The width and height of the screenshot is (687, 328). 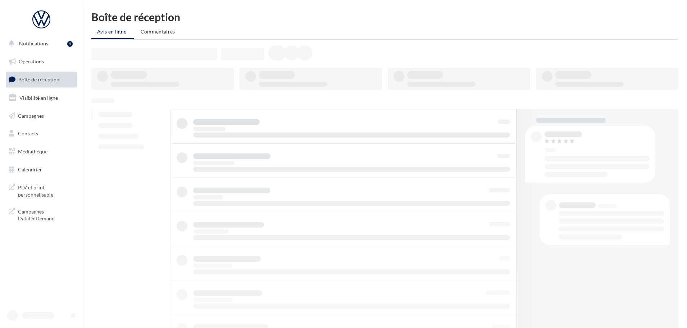 What do you see at coordinates (41, 116) in the screenshot?
I see `a: Campagnes` at bounding box center [41, 116].